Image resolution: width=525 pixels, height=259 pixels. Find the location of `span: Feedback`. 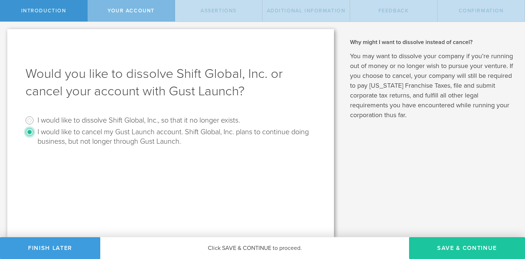

span: Feedback is located at coordinates (393, 11).